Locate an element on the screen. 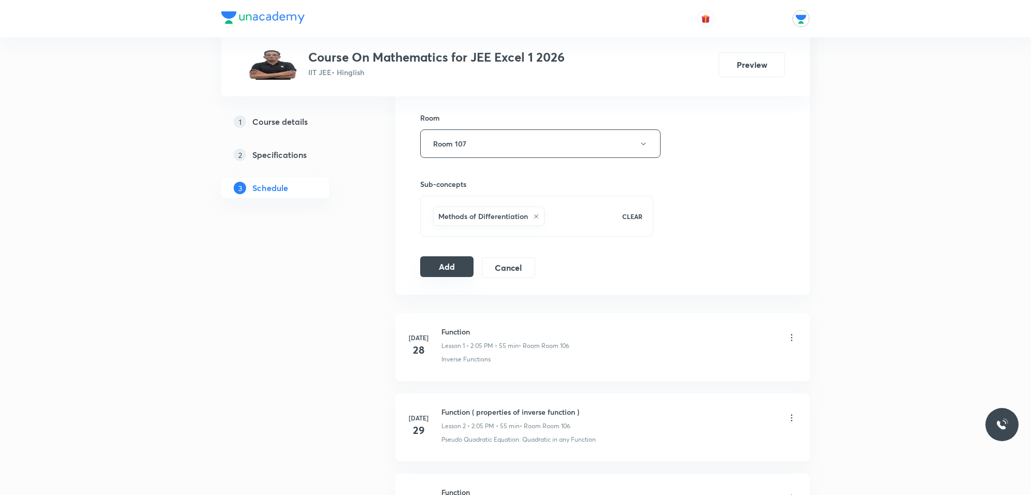 This screenshot has width=1031, height=495. button: Room 107 is located at coordinates (540, 144).